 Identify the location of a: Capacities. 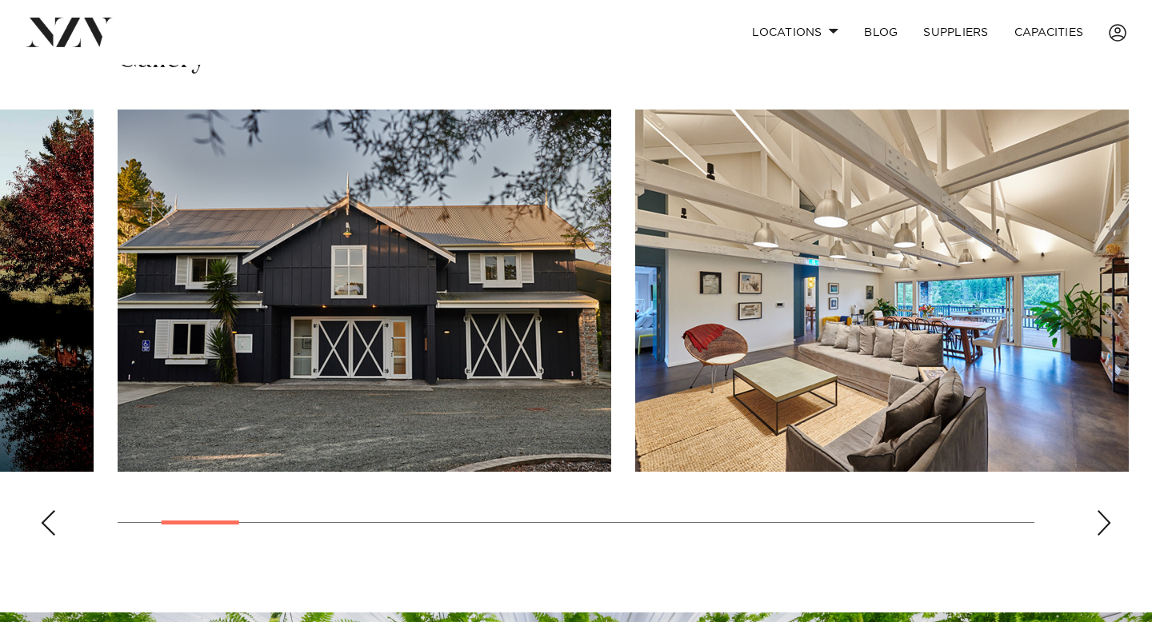
(1049, 32).